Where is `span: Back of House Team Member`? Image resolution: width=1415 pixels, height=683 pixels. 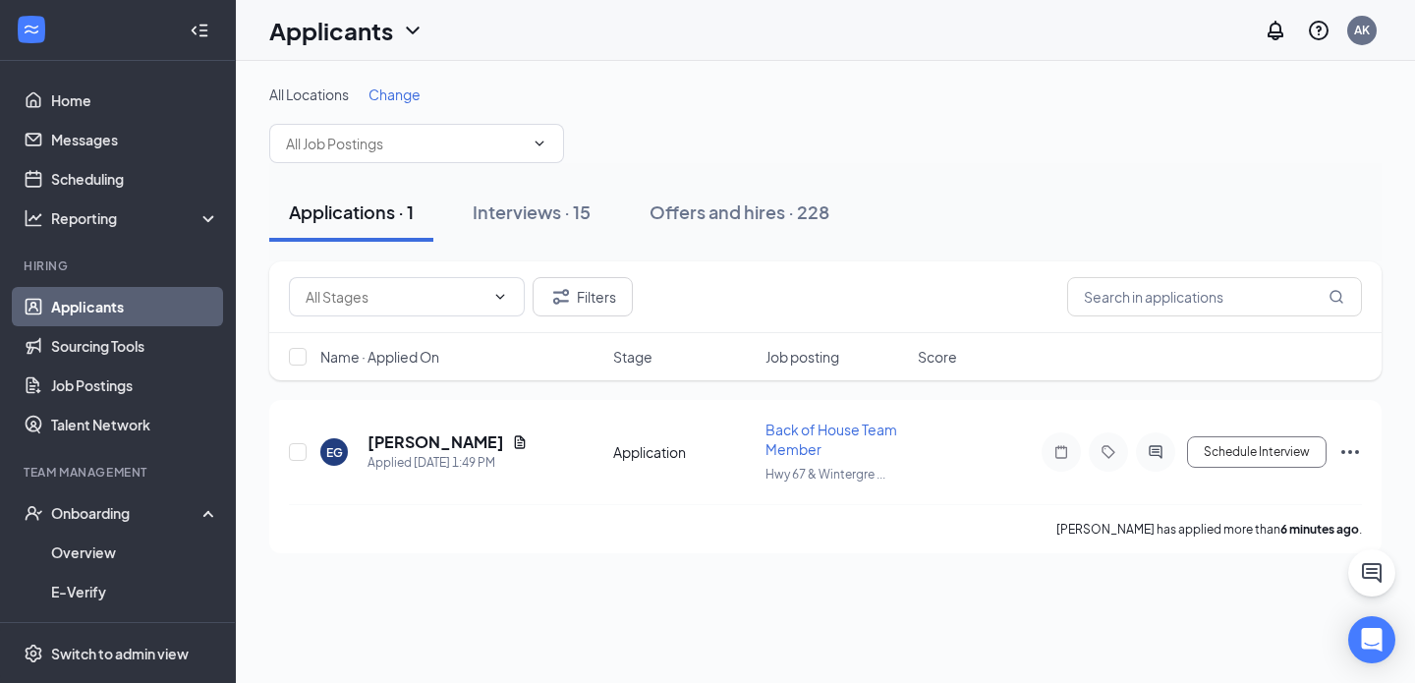 span: Back of House Team Member is located at coordinates (831, 439).